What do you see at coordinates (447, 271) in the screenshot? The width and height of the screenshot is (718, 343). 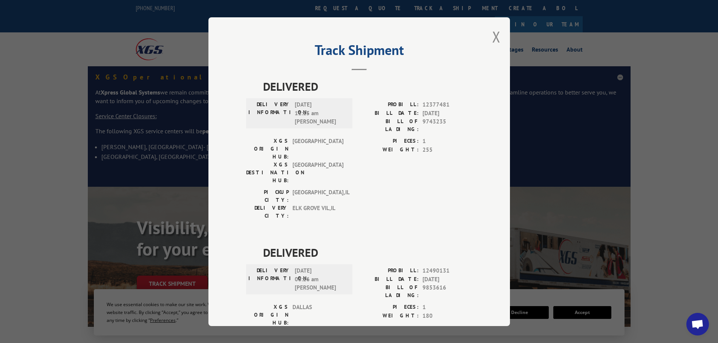 I see `span: 12490131` at bounding box center [447, 271].